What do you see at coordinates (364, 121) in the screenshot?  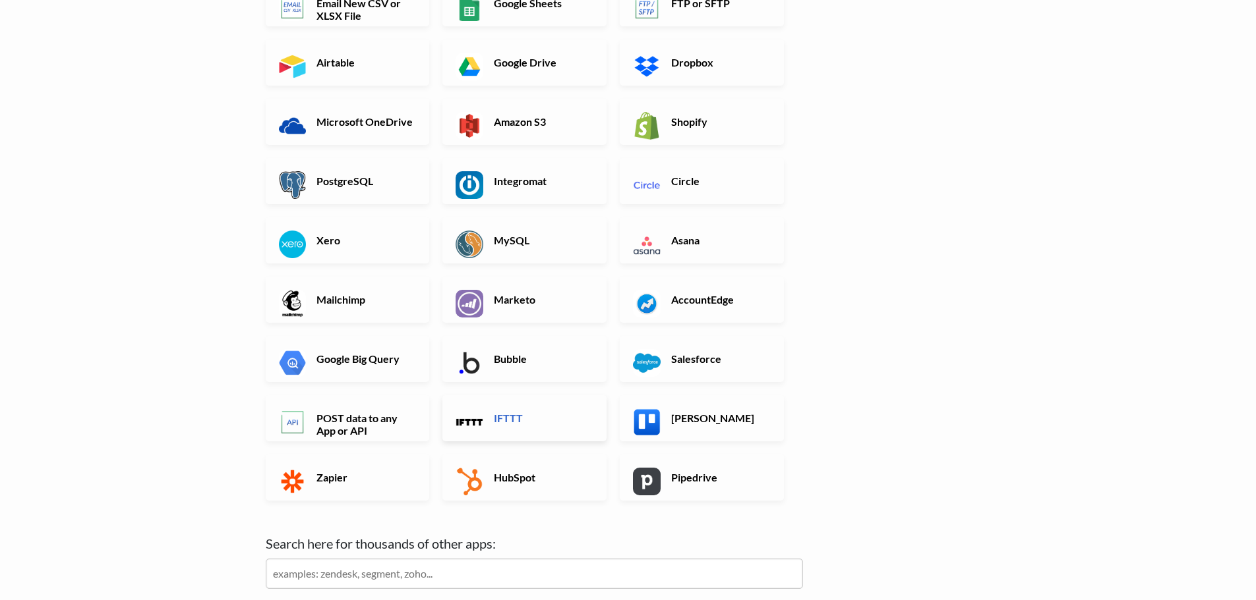 I see `h6: Microsoft OneDrive` at bounding box center [364, 121].